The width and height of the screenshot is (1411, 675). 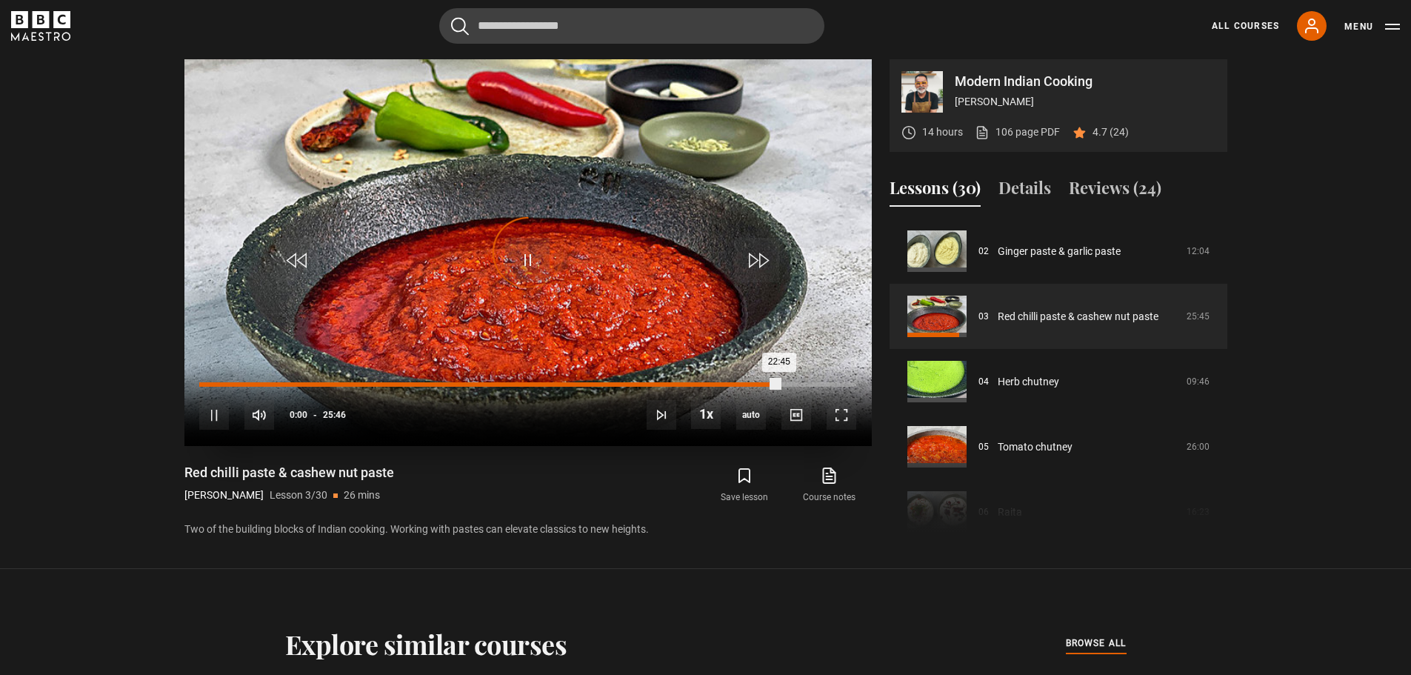 I want to click on button: Reviews (24), so click(x=1115, y=191).